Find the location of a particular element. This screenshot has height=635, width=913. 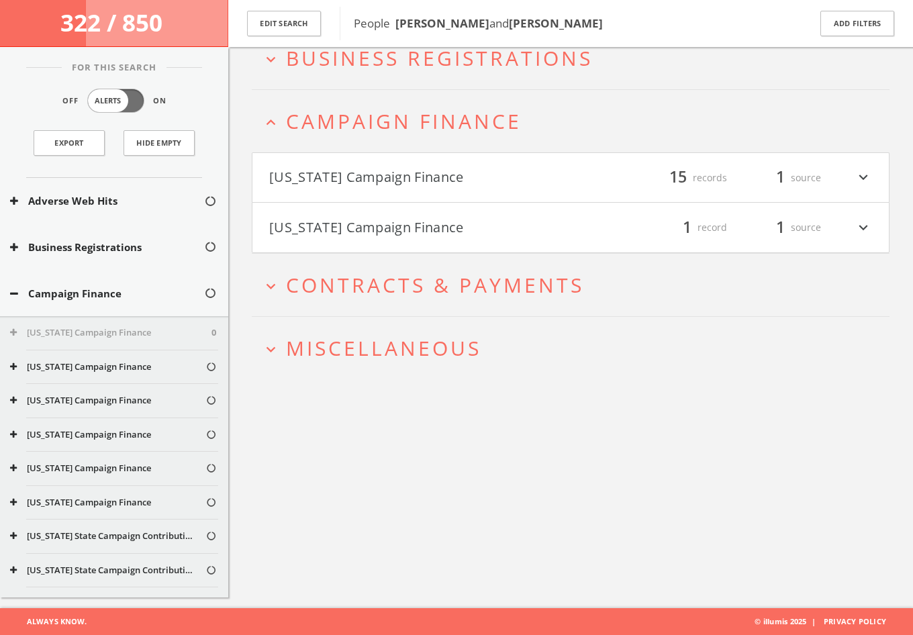

button: Business Registrations is located at coordinates (107, 247).